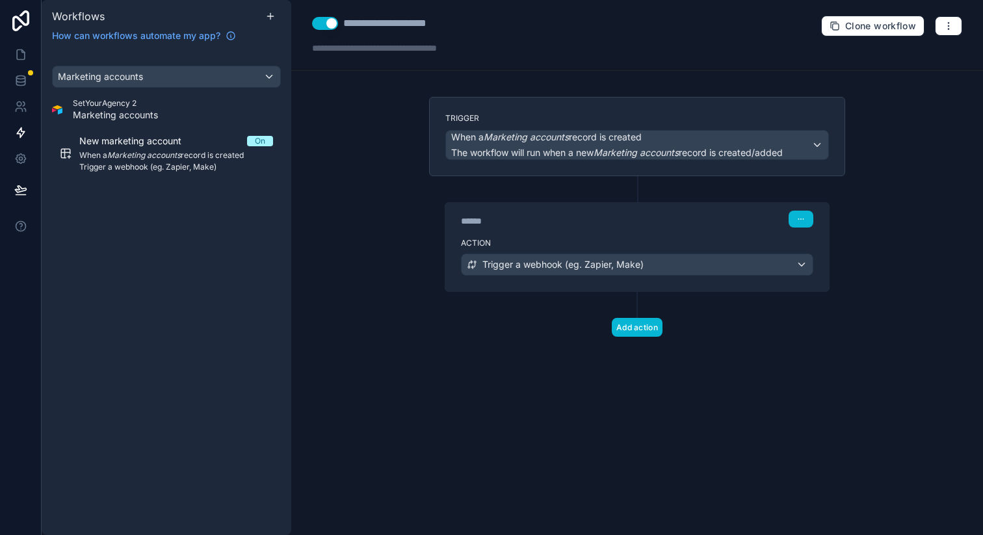 The image size is (983, 535). I want to click on label: Trigger, so click(637, 118).